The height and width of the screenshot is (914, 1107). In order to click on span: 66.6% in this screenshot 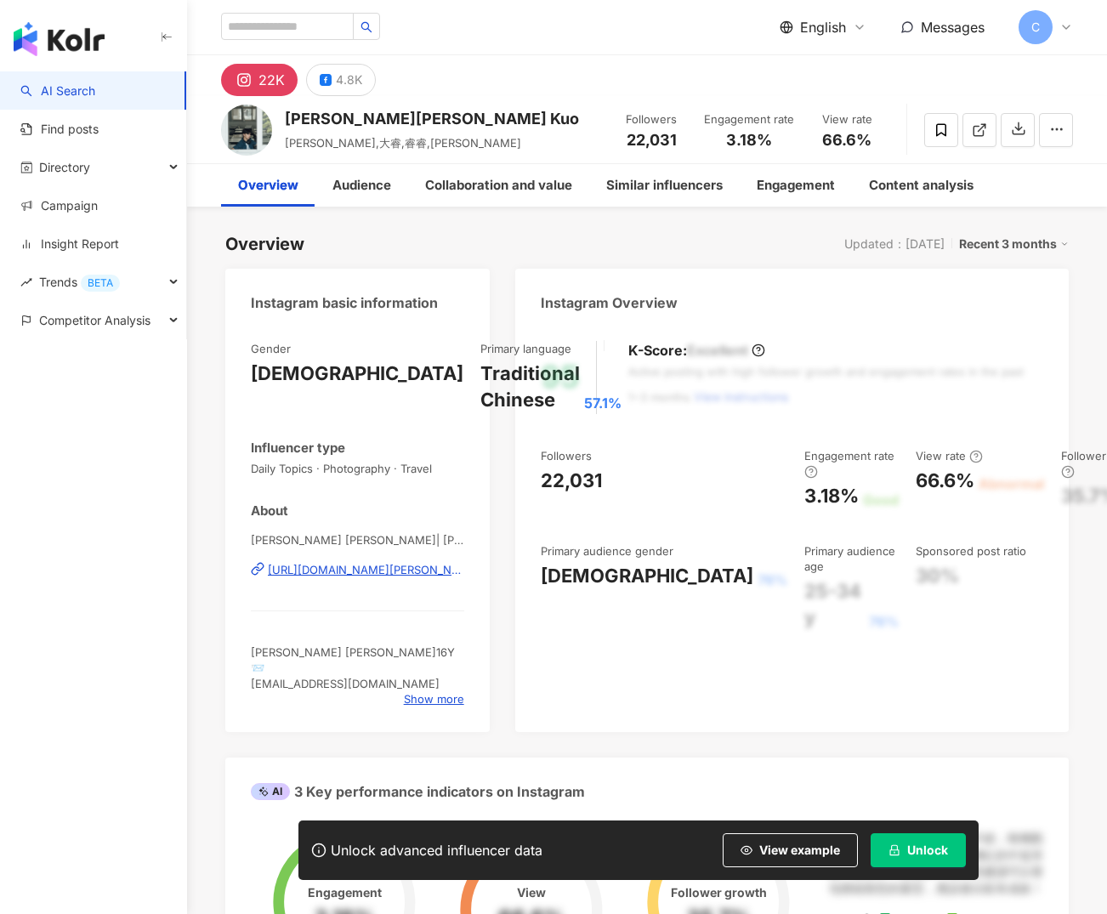, I will do `click(847, 140)`.